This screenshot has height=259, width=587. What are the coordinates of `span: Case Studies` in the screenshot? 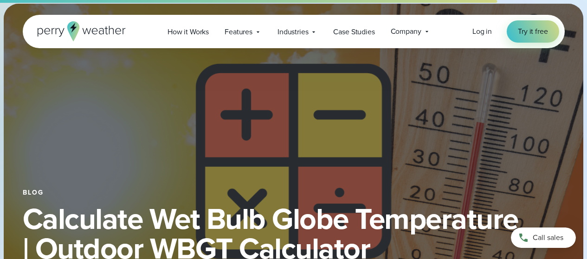 It's located at (353, 32).